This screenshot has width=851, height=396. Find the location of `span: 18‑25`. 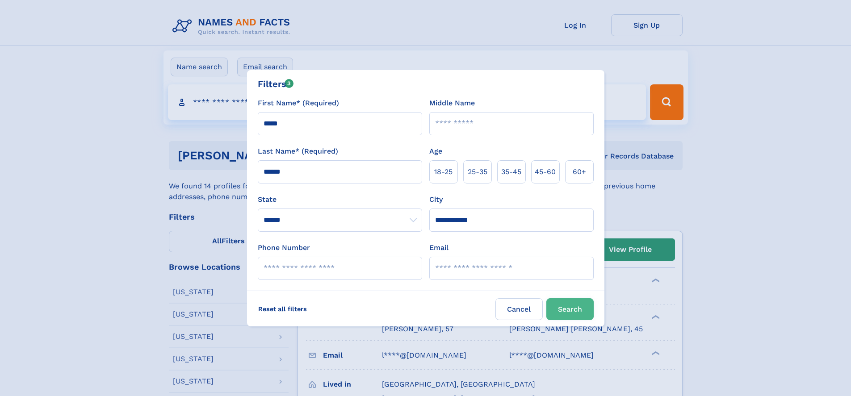

span: 18‑25 is located at coordinates (443, 172).